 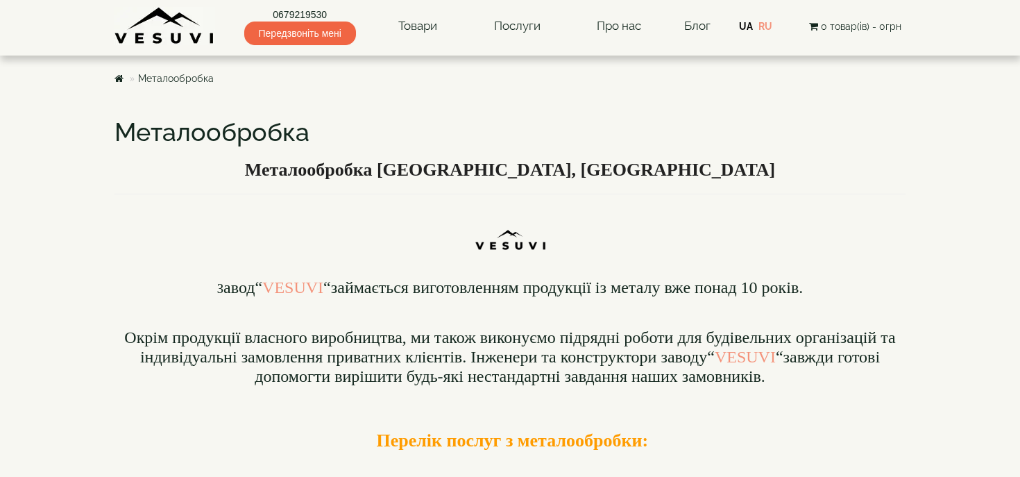 I want to click on b: Перелік послуг з металообробки:, so click(x=512, y=440).